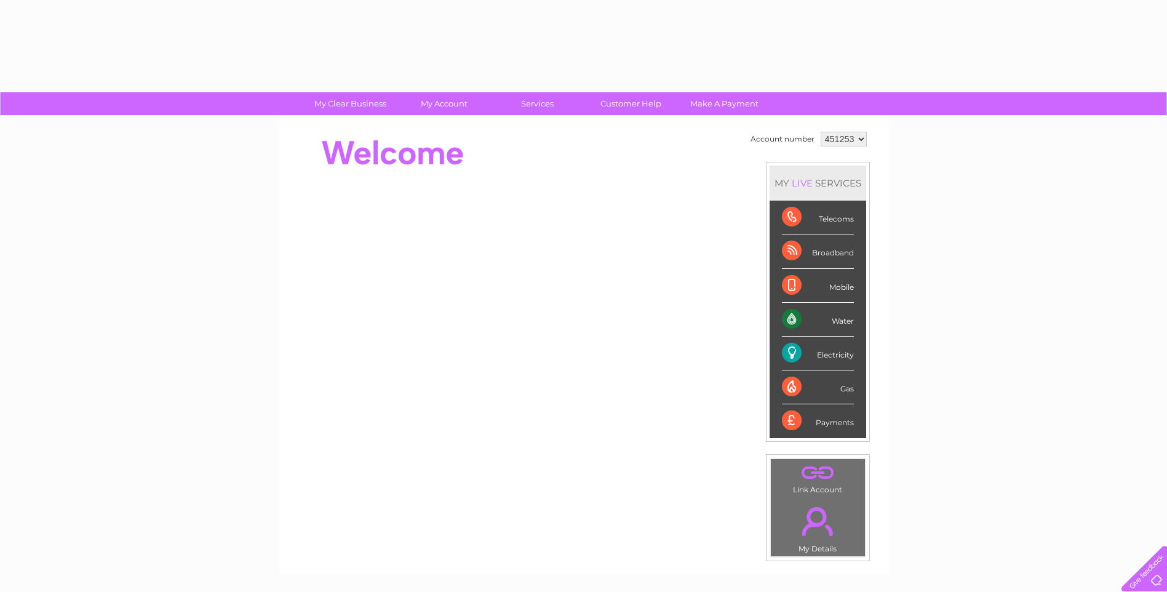  Describe the element at coordinates (817, 285) in the screenshot. I see `div: Mobile` at that location.